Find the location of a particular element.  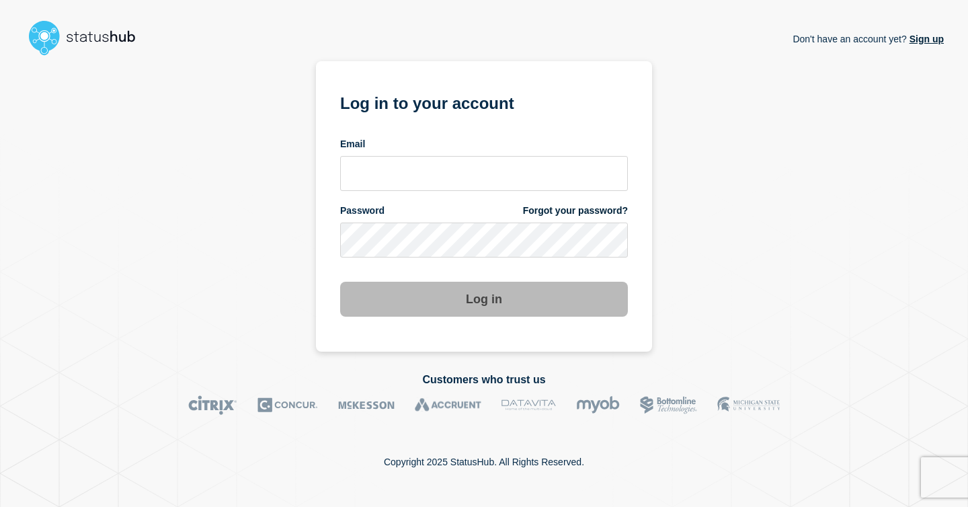

h2: Customers who trust us is located at coordinates (484, 380).